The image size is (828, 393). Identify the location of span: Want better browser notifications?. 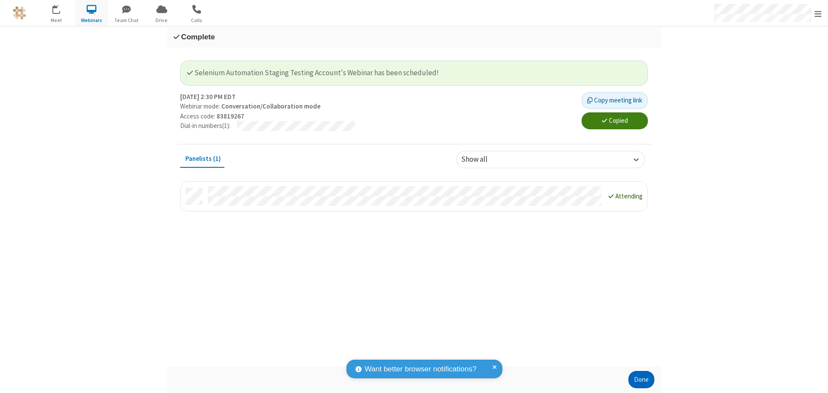
(420, 370).